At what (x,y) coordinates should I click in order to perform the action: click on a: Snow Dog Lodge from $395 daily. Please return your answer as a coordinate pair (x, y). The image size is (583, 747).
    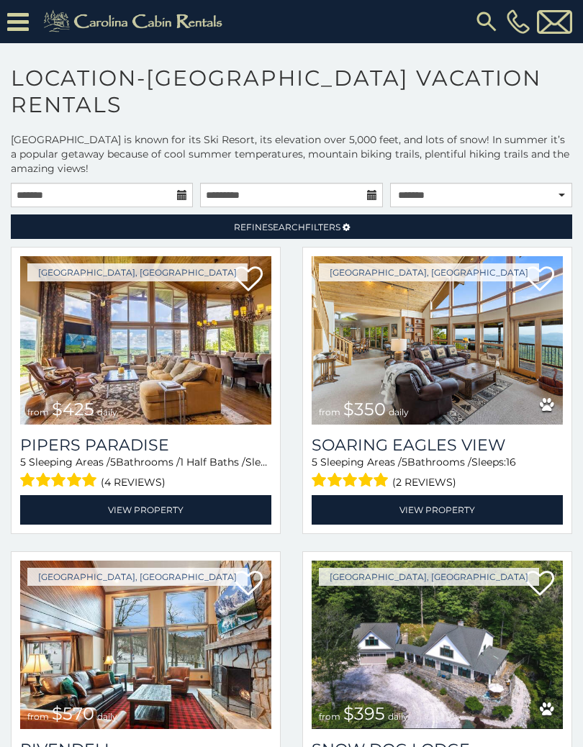
    Looking at the image, I should click on (437, 645).